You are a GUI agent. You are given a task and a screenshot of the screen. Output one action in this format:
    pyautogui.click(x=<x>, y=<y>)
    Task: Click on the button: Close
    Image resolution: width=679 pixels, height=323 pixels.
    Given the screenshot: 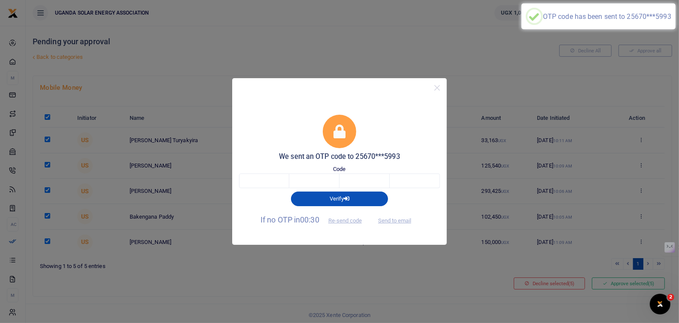 What is the action you would take?
    pyautogui.click(x=437, y=88)
    